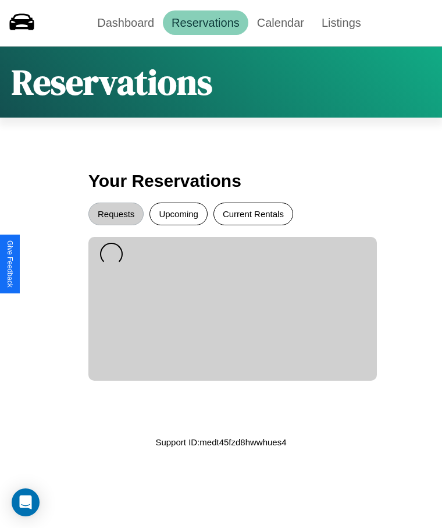 Image resolution: width=442 pixels, height=528 pixels. Describe the element at coordinates (116, 214) in the screenshot. I see `button: Requests` at that location.